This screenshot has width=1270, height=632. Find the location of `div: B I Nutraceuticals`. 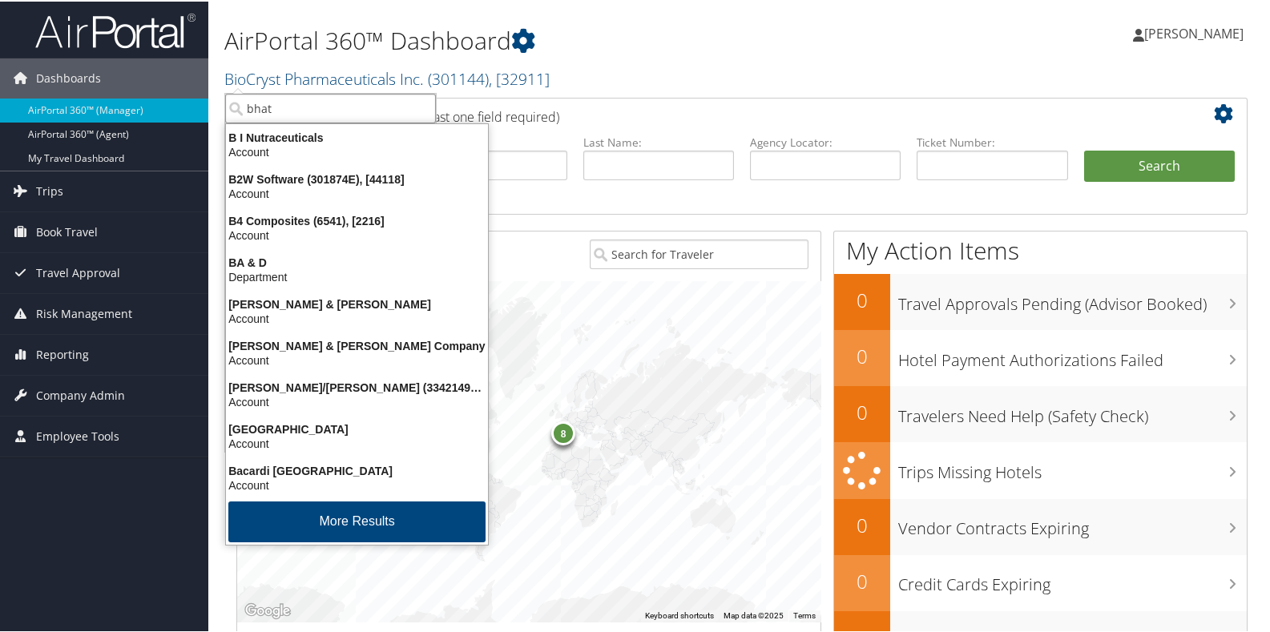

div: B I Nutraceuticals is located at coordinates (356, 136).